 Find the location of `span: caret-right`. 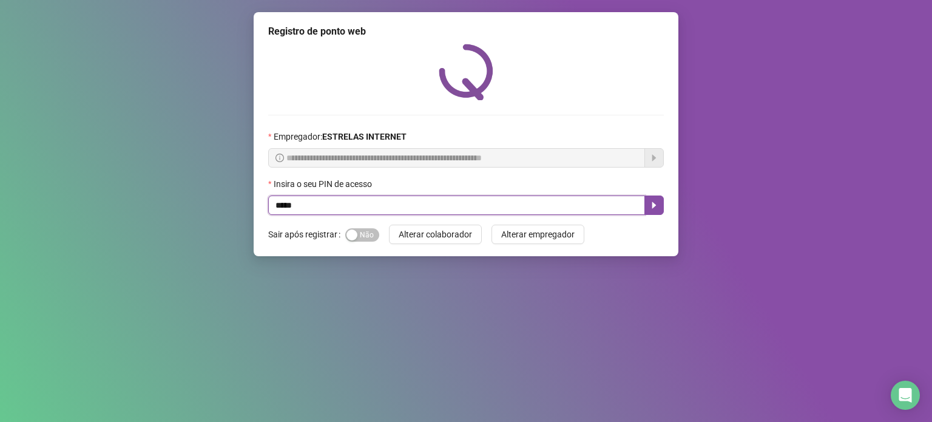

span: caret-right is located at coordinates (654, 205).